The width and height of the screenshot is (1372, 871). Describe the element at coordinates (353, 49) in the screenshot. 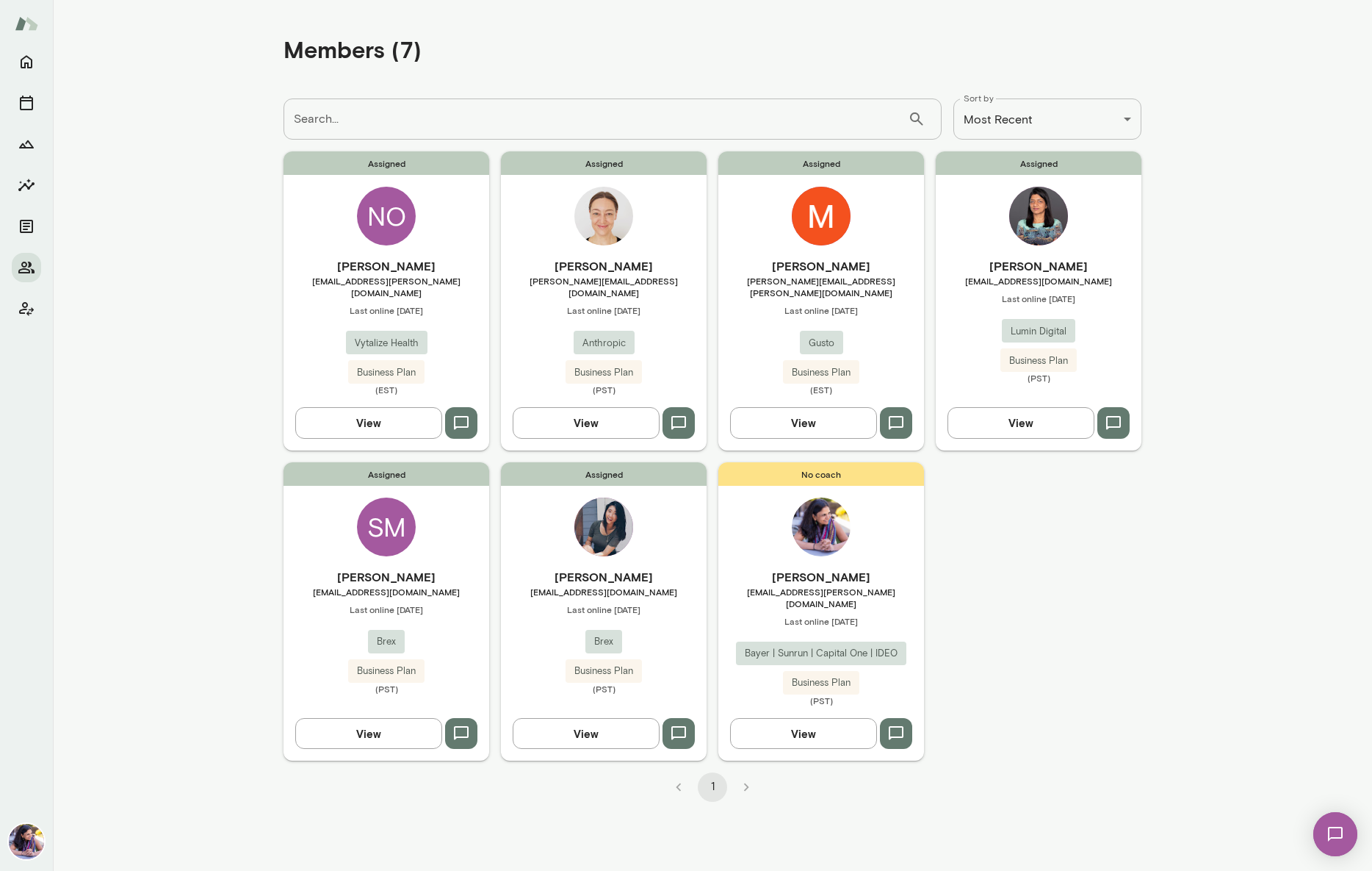

I see `h4: Members (7)` at that location.